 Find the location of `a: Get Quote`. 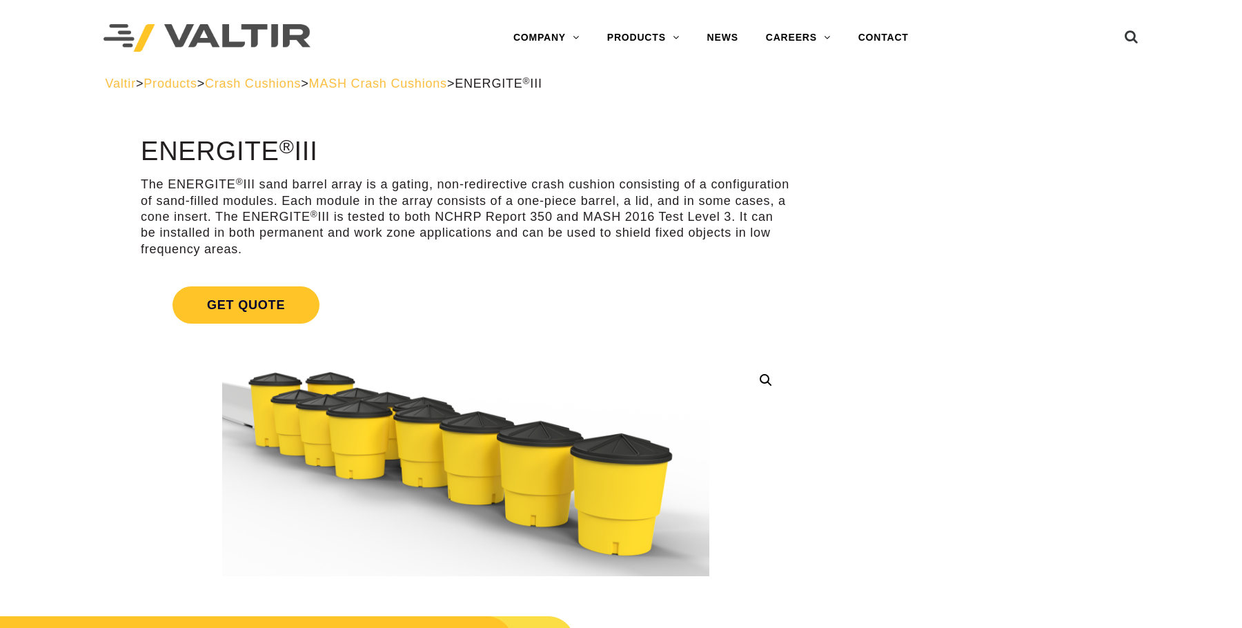

a: Get Quote is located at coordinates (466, 305).